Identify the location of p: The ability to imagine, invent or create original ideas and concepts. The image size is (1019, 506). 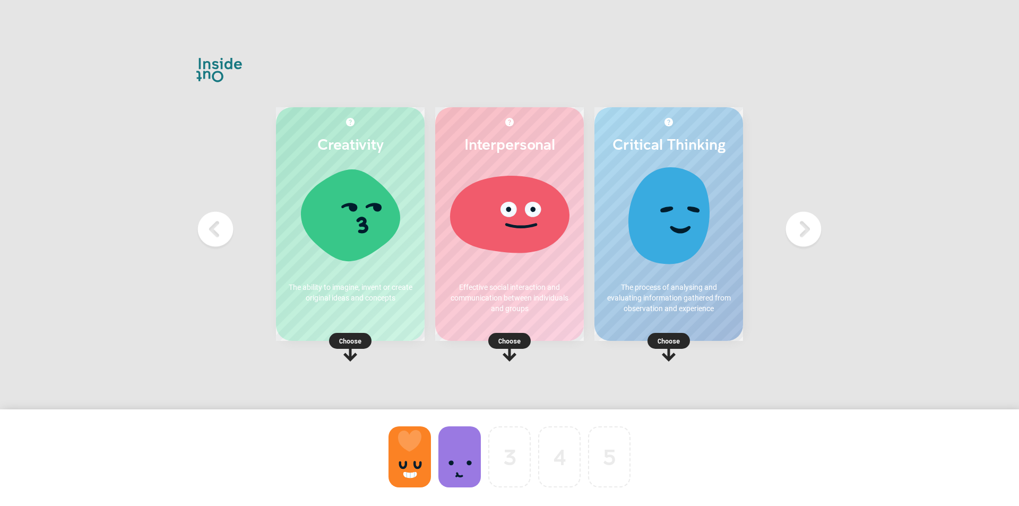
(350, 293).